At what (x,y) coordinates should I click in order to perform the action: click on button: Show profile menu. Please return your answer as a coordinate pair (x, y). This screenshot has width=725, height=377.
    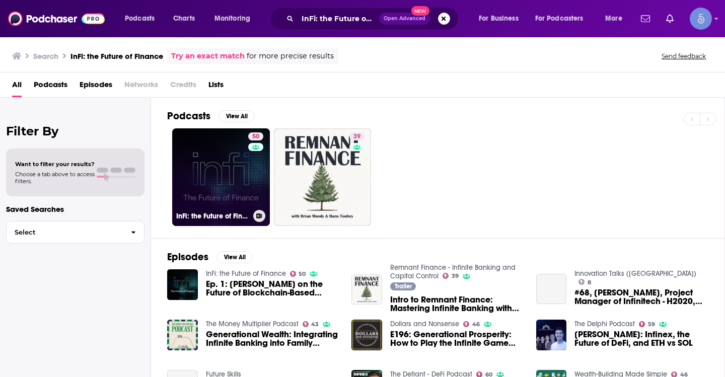
    Looking at the image, I should click on (701, 19).